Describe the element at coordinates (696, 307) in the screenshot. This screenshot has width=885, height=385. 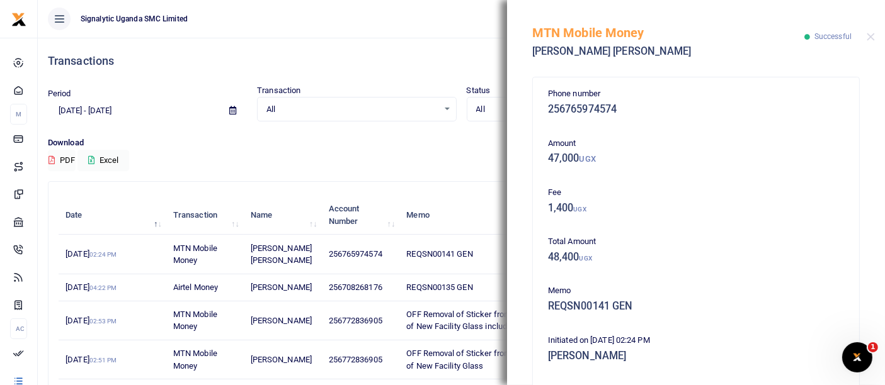
I see `h5: REQSN00141 GEN` at that location.